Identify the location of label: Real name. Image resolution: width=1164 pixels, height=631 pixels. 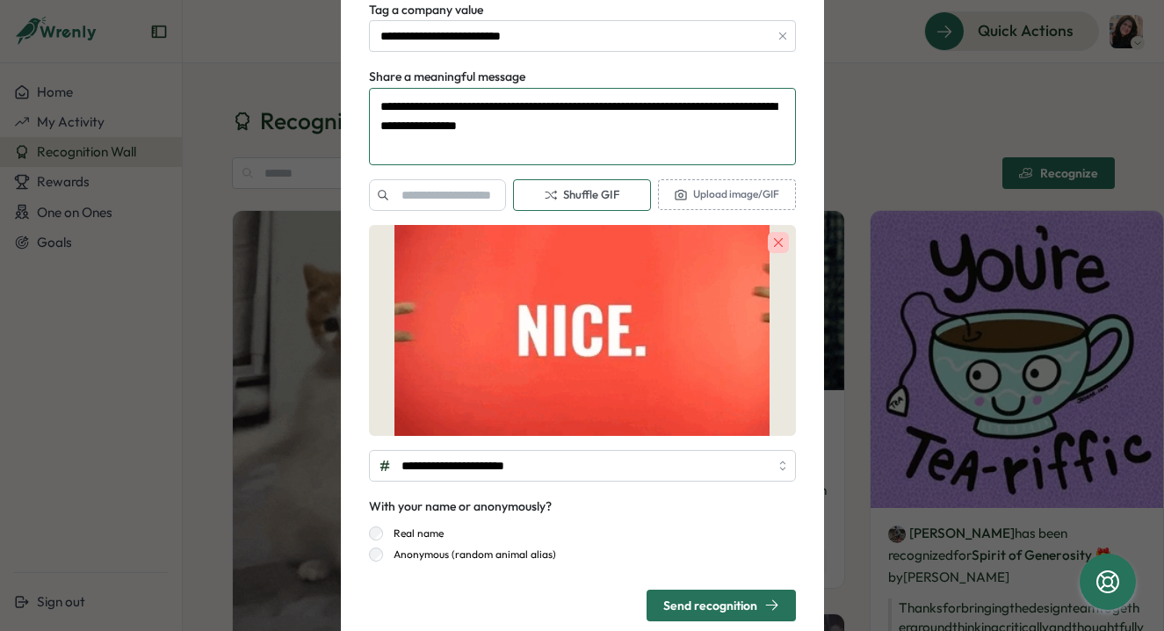
(413, 533).